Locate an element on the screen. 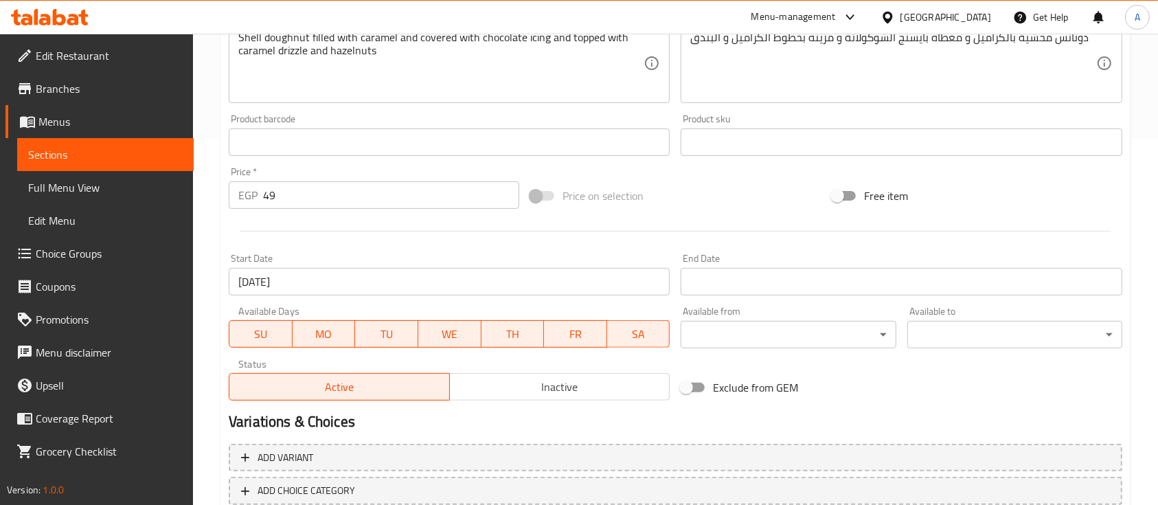  span: Edit Restaurant is located at coordinates (109, 56).